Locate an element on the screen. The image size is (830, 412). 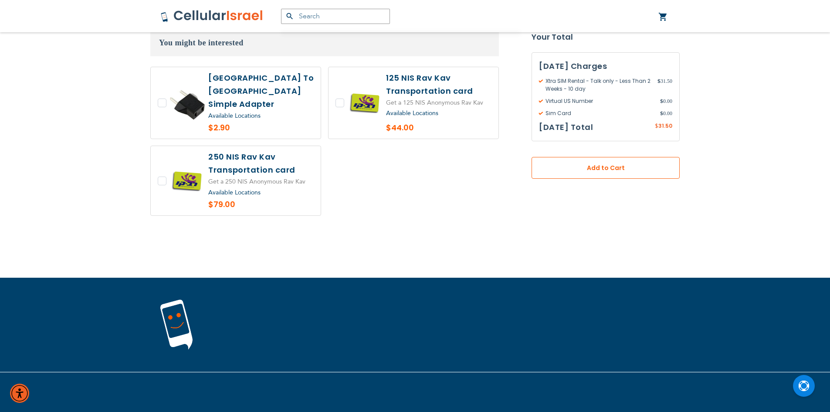
span: Add to Cart is located at coordinates (606, 168).